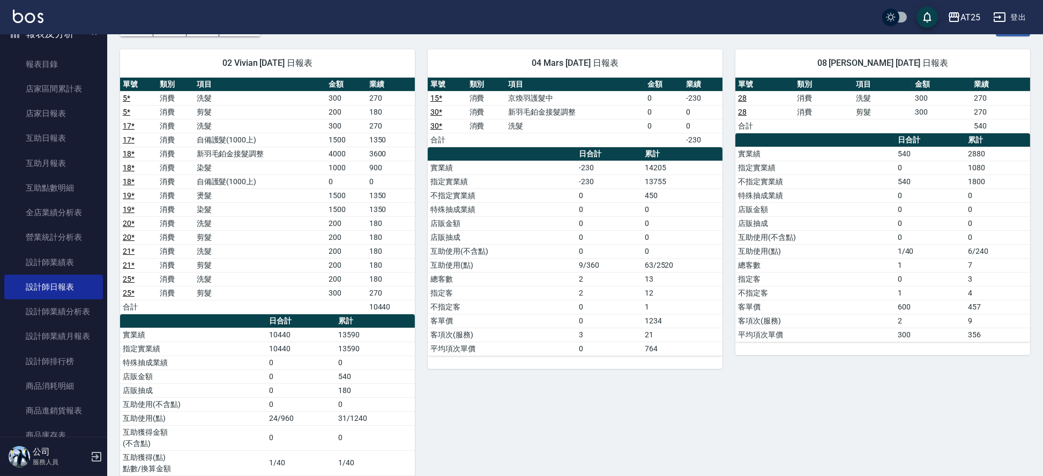 The image size is (1043, 476). What do you see at coordinates (375, 349) in the screenshot?
I see `td: 13590` at bounding box center [375, 349].